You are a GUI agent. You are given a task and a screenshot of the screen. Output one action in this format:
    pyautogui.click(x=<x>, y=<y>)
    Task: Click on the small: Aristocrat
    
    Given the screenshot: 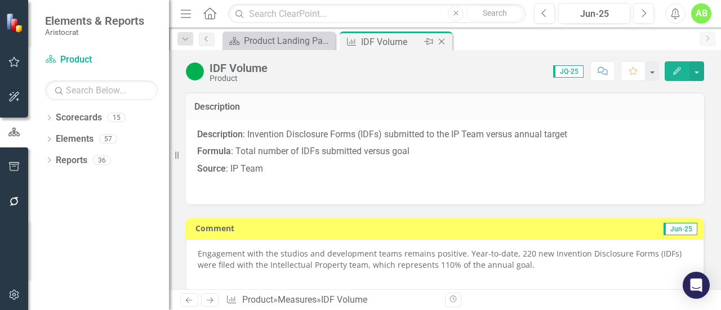 What is the action you would take?
    pyautogui.click(x=95, y=32)
    